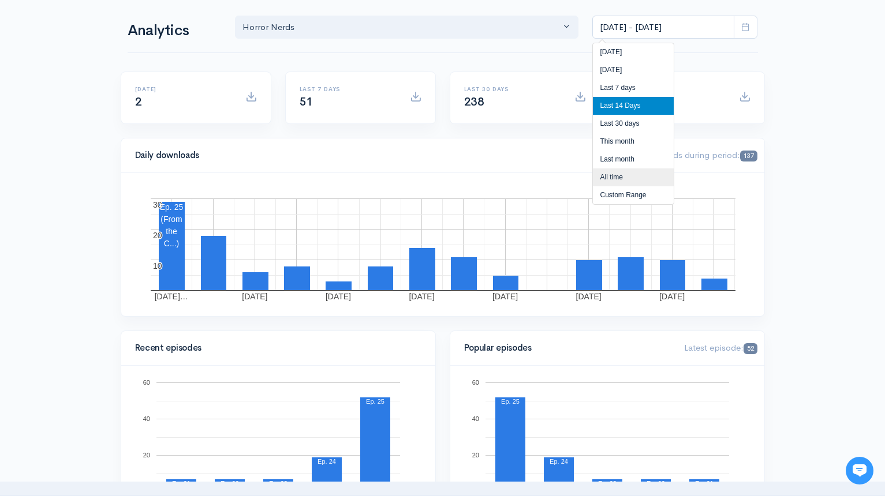 This screenshot has height=496, width=885. What do you see at coordinates (567, 348) in the screenshot?
I see `h4: Popular episodes` at bounding box center [567, 348].